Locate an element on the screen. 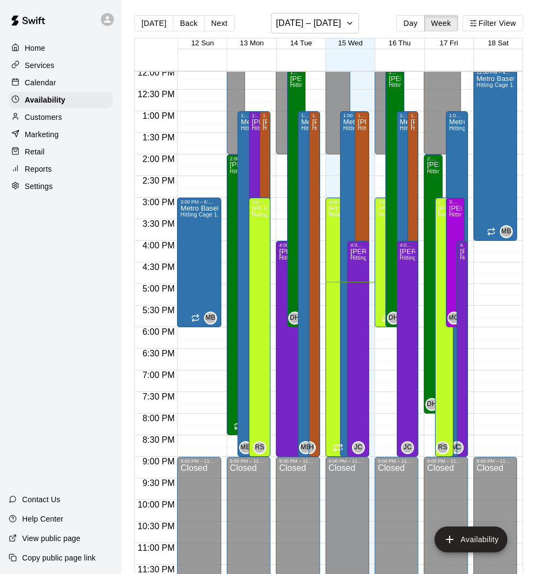 This screenshot has width=536, height=574. p: Services is located at coordinates (39, 65).